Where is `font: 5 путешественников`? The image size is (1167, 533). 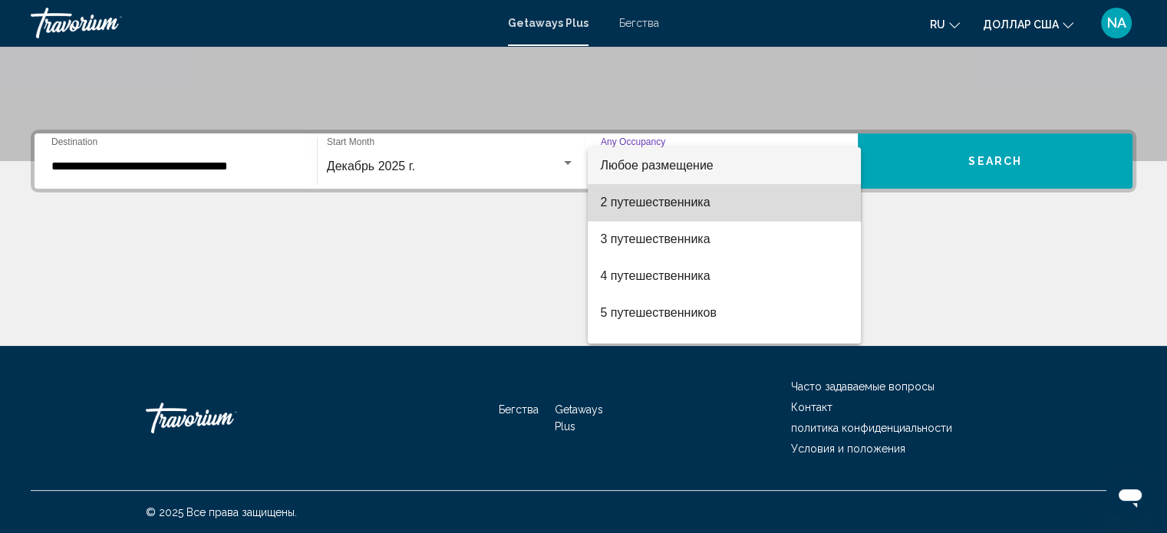
font: 5 путешественников is located at coordinates (659, 312).